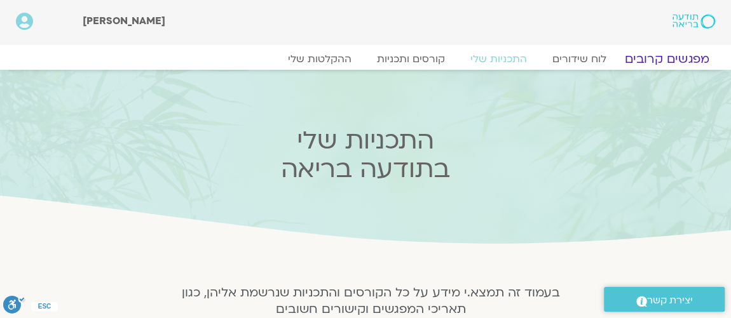 The image size is (731, 318). What do you see at coordinates (320, 59) in the screenshot?
I see `a: ההקלטות שלי` at bounding box center [320, 59].